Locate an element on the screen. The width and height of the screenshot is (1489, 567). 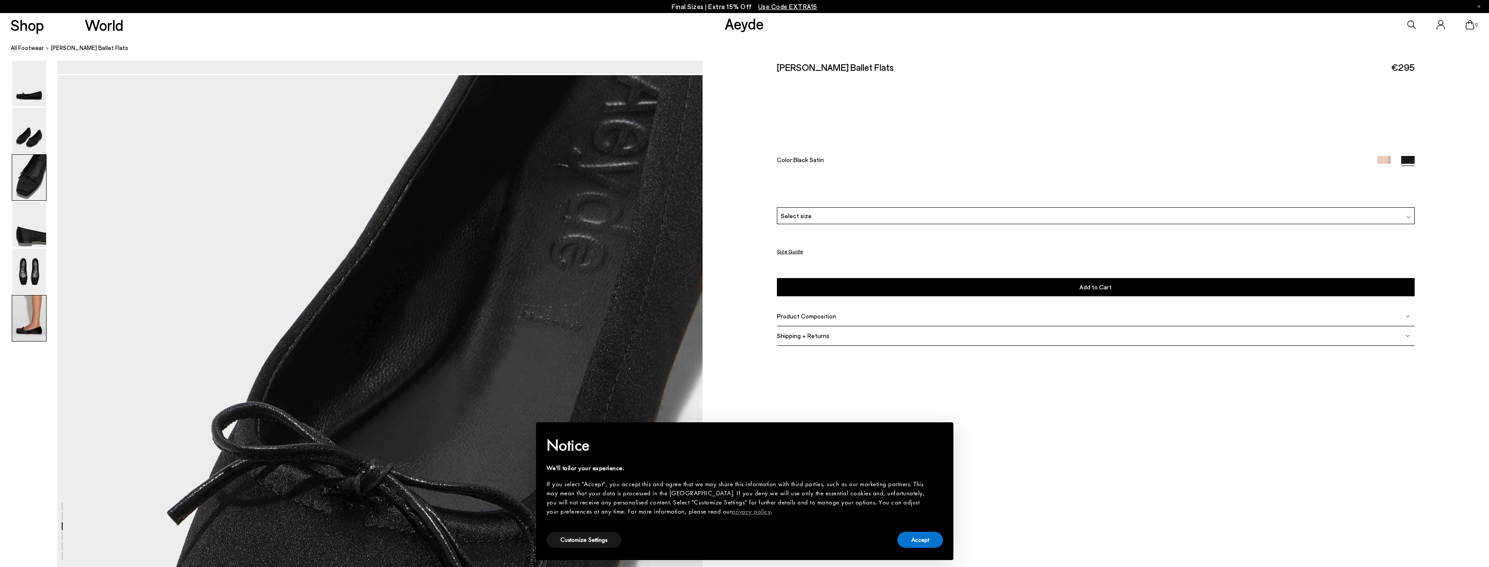
img: Gabriella Satin Ballet Flats - Image 6 is located at coordinates (29, 318).